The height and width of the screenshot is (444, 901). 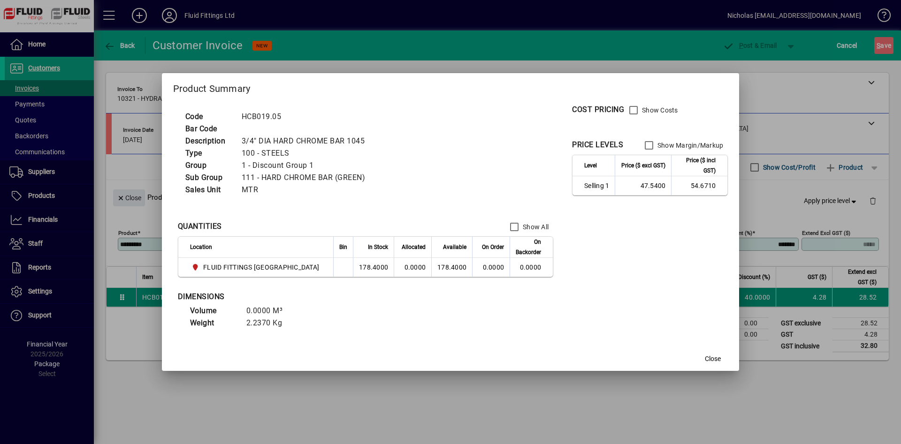 I want to click on span: Price ($ excl GST), so click(x=643, y=166).